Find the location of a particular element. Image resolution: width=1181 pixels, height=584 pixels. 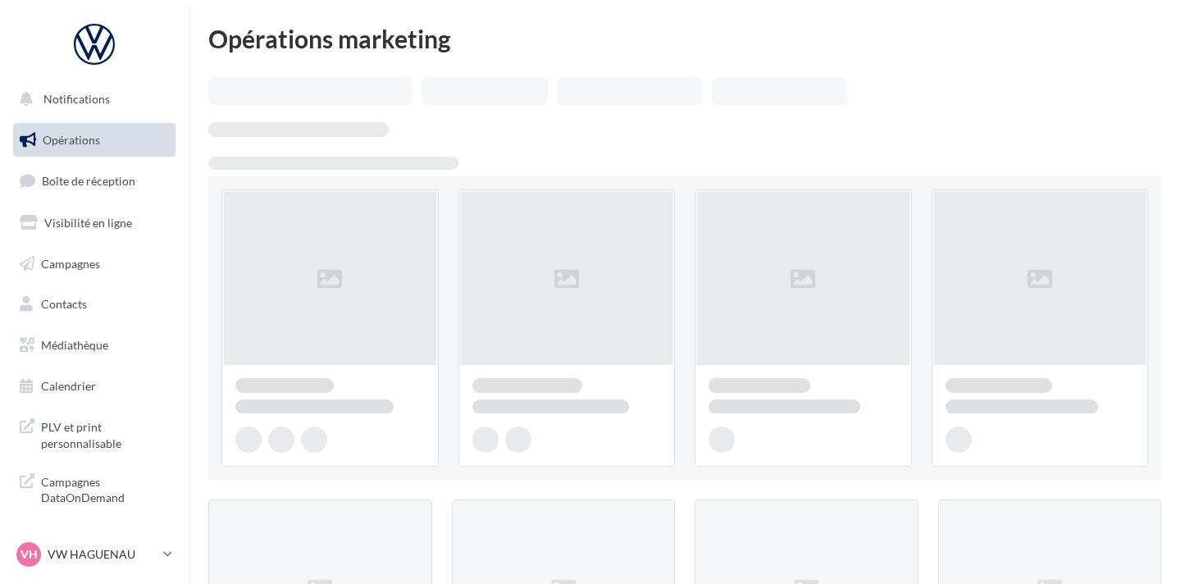

span: Campagnes is located at coordinates (71, 263).